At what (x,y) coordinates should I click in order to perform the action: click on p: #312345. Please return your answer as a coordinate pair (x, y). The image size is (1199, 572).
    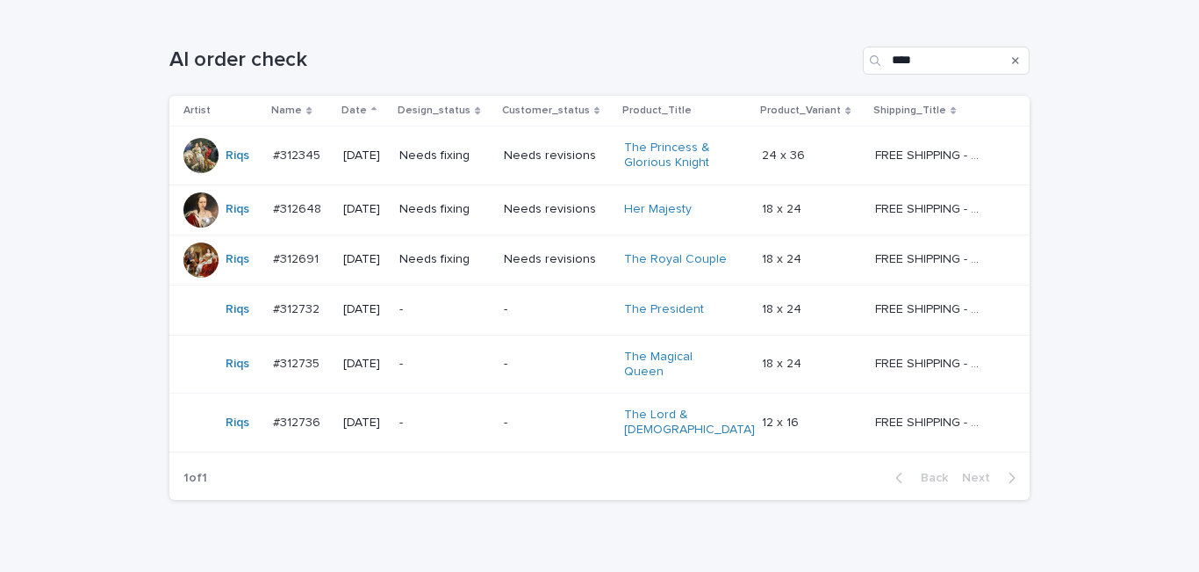
    Looking at the image, I should click on (299, 154).